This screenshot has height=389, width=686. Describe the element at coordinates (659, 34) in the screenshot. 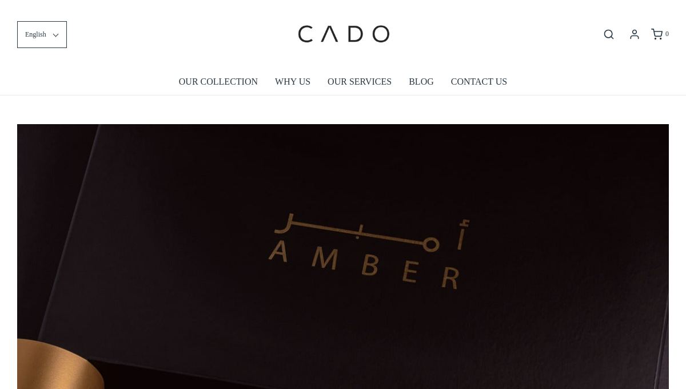

I see `a: 0` at that location.